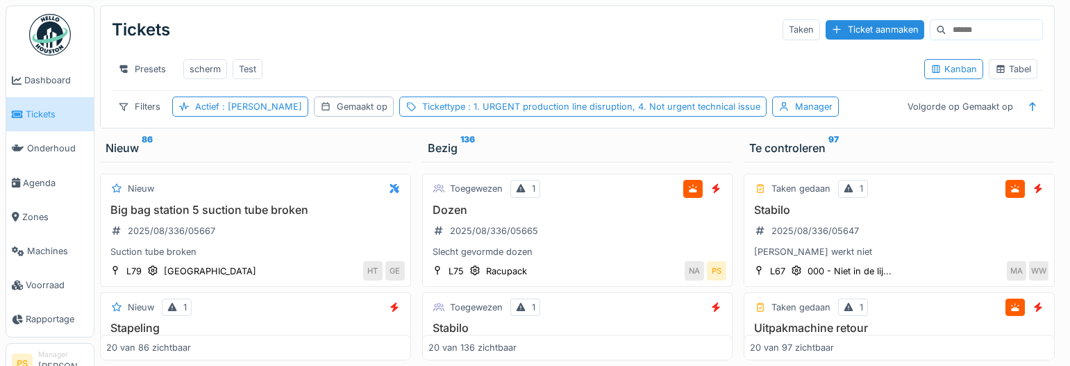 The width and height of the screenshot is (1070, 366). I want to click on div: WW, so click(1039, 271).